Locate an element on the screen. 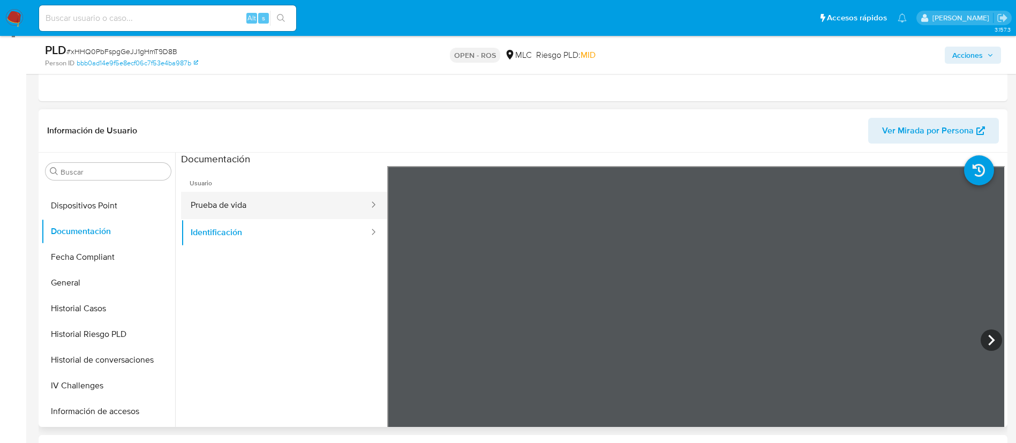 The height and width of the screenshot is (443, 1016). button: search-icon is located at coordinates (281, 18).